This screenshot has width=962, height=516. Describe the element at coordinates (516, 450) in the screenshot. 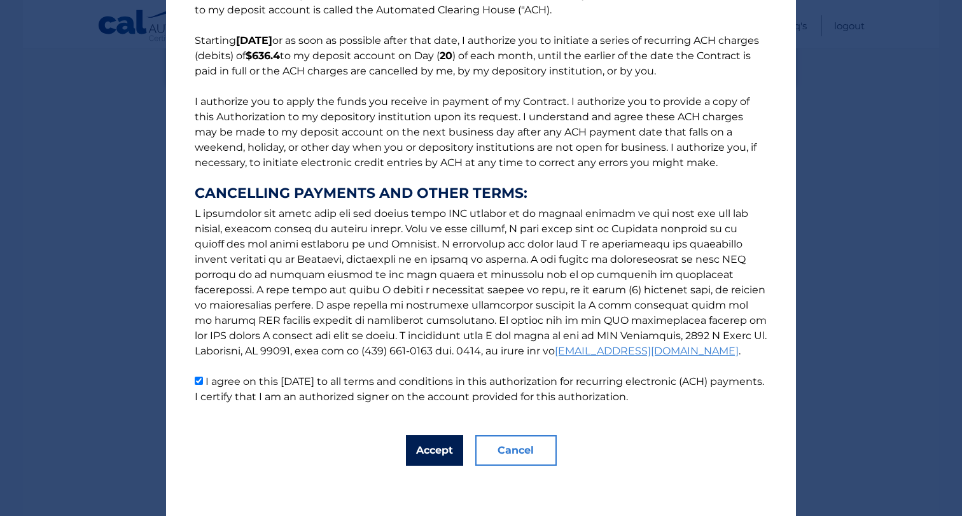

I see `button: Cancel` at that location.